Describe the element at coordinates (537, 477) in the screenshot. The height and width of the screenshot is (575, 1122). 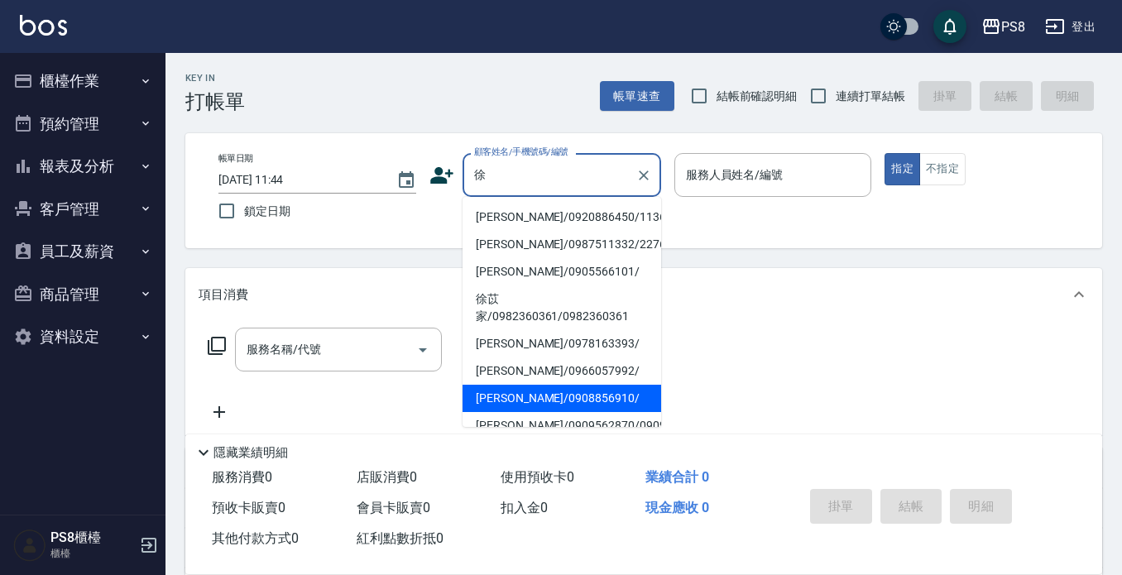
I see `span: 使用預收卡 0` at that location.